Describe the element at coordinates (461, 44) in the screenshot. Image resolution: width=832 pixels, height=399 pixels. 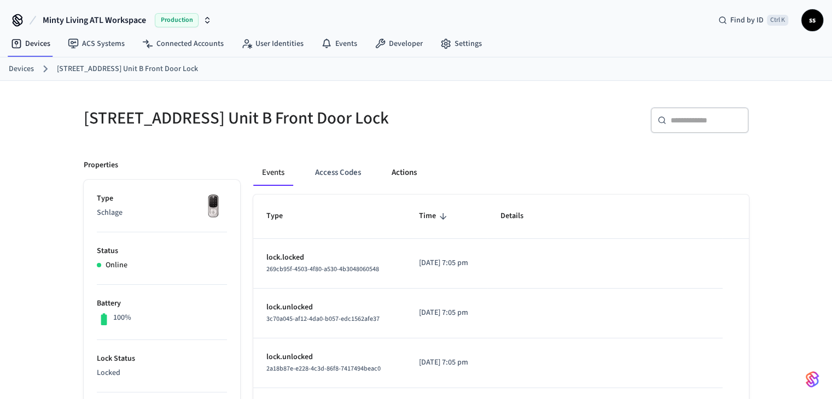
I see `a: Settings` at that location.